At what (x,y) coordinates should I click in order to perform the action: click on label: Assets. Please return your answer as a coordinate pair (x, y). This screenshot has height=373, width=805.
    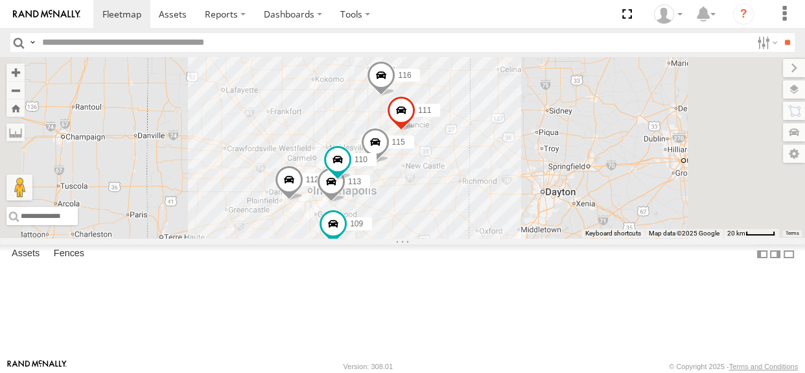
    Looking at the image, I should click on (25, 254).